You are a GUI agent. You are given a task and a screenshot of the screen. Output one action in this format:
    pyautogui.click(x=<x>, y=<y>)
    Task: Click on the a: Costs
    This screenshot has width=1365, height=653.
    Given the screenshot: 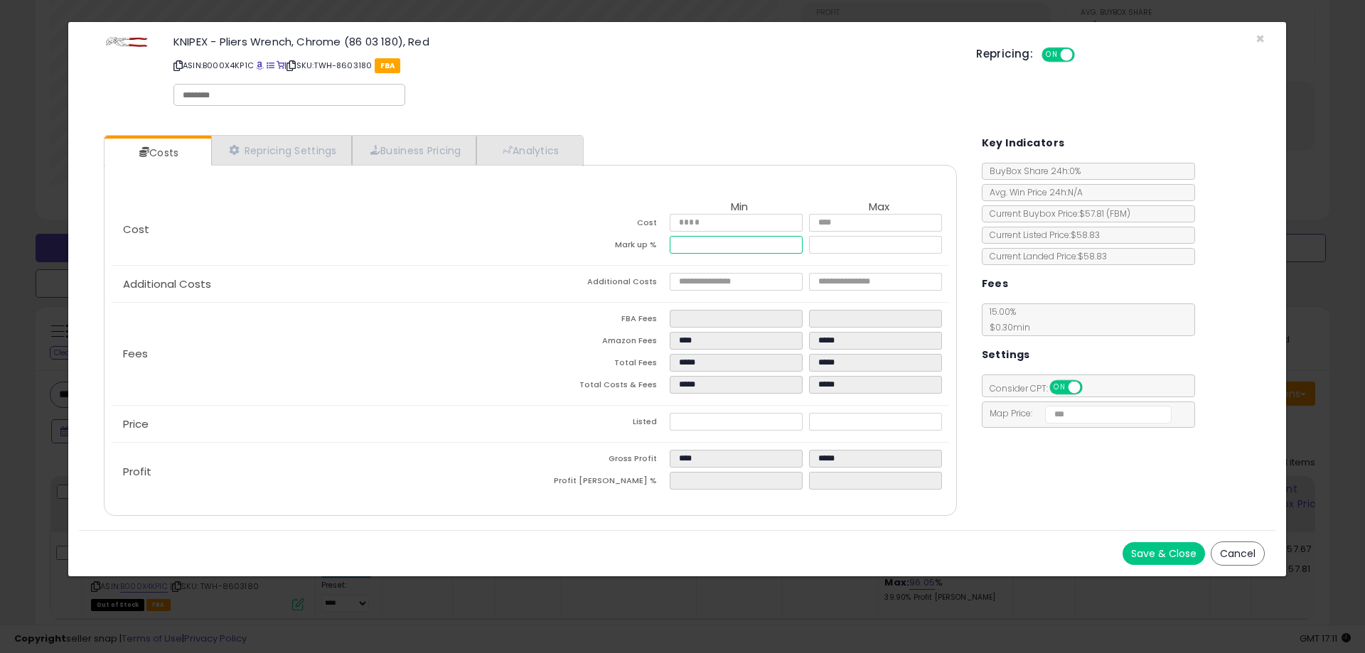 What is the action you would take?
    pyautogui.click(x=157, y=153)
    